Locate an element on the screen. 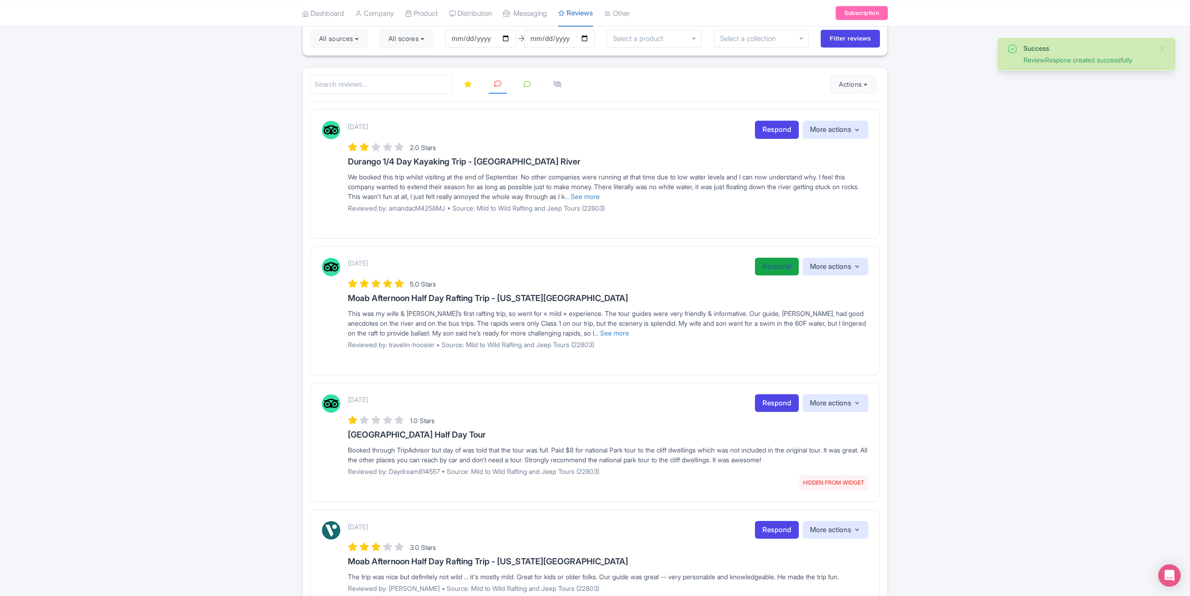 Image resolution: width=1190 pixels, height=596 pixels. span: 1.0 Stars is located at coordinates (422, 421).